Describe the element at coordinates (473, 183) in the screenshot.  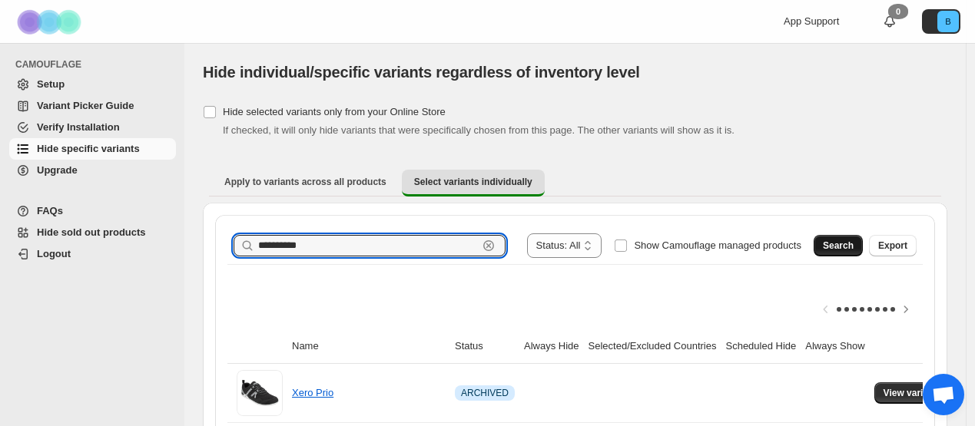
I see `button: Select variants individually` at that location.